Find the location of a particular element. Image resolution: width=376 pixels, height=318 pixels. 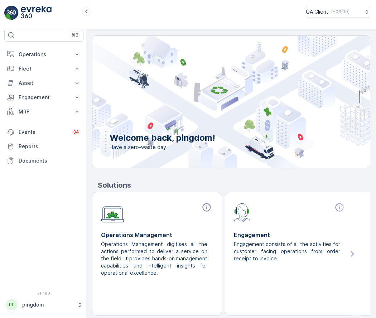

button: PPpingdom is located at coordinates (44, 305).